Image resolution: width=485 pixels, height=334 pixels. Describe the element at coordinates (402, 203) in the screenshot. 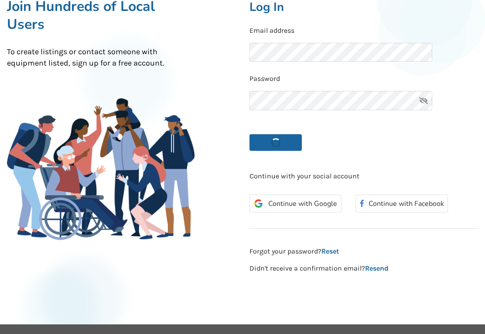

I see `button: Continue with Facebook` at that location.